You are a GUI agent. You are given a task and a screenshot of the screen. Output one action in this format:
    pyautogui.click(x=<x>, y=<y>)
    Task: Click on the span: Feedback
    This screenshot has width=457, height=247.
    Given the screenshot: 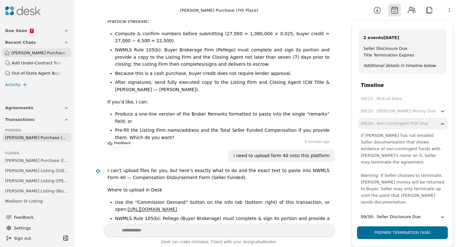 What is the action you would take?
    pyautogui.click(x=39, y=217)
    